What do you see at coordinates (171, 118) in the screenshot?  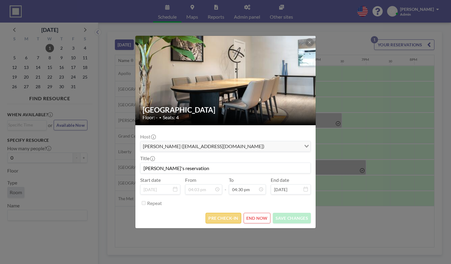 I see `span: Seats: 4` at bounding box center [171, 118].